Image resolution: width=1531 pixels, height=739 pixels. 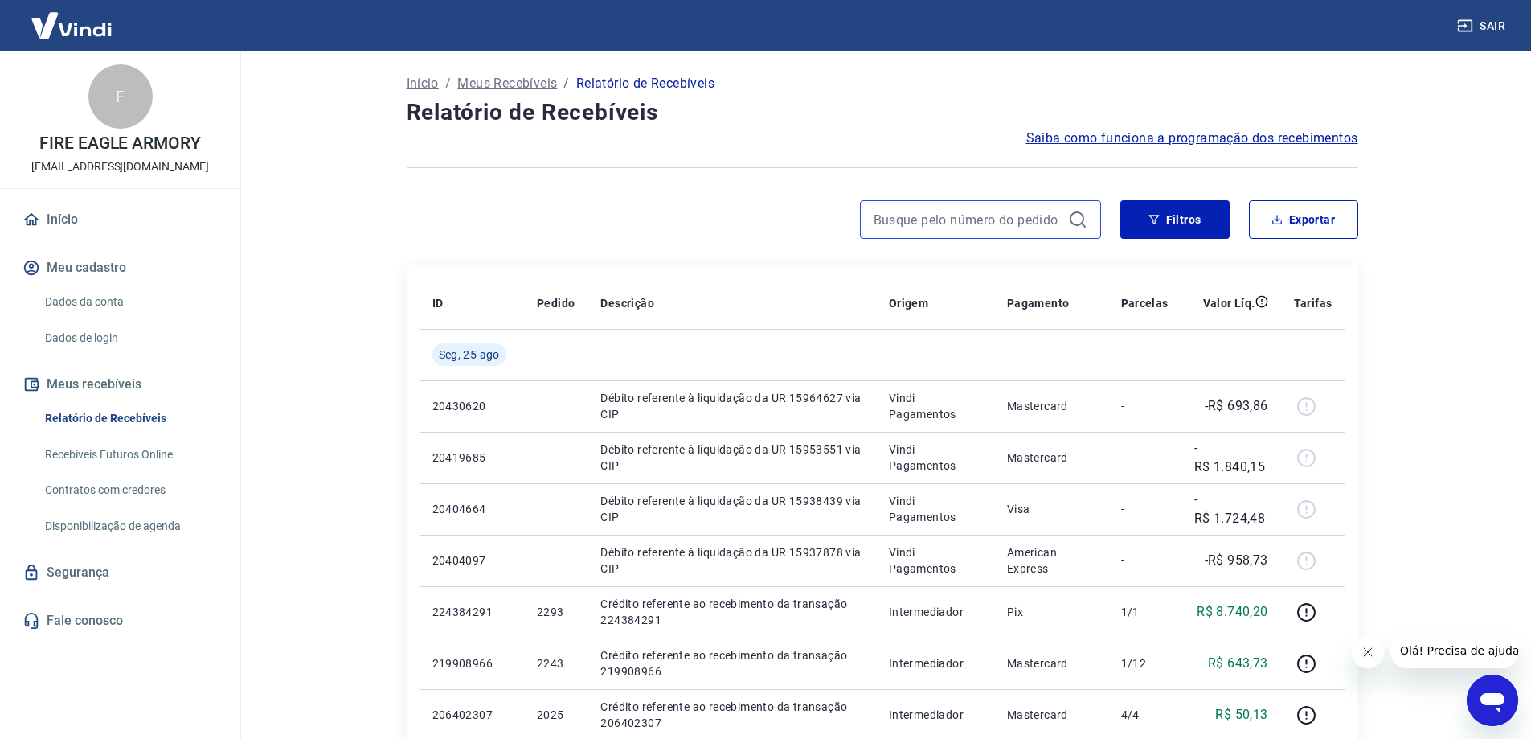 What do you see at coordinates (507, 84) in the screenshot?
I see `a: Meus Recebíveis` at bounding box center [507, 84].